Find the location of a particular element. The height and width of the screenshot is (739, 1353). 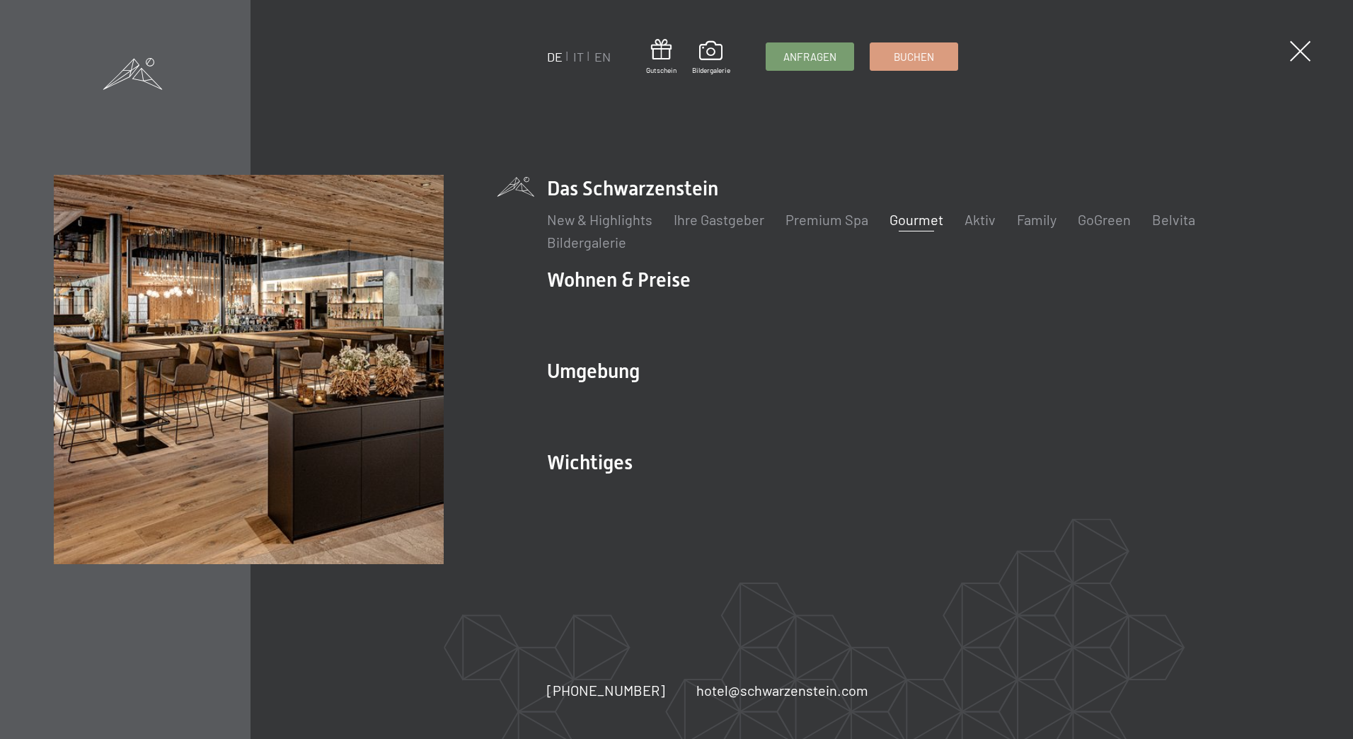

a: Premium Spa is located at coordinates (827, 219).